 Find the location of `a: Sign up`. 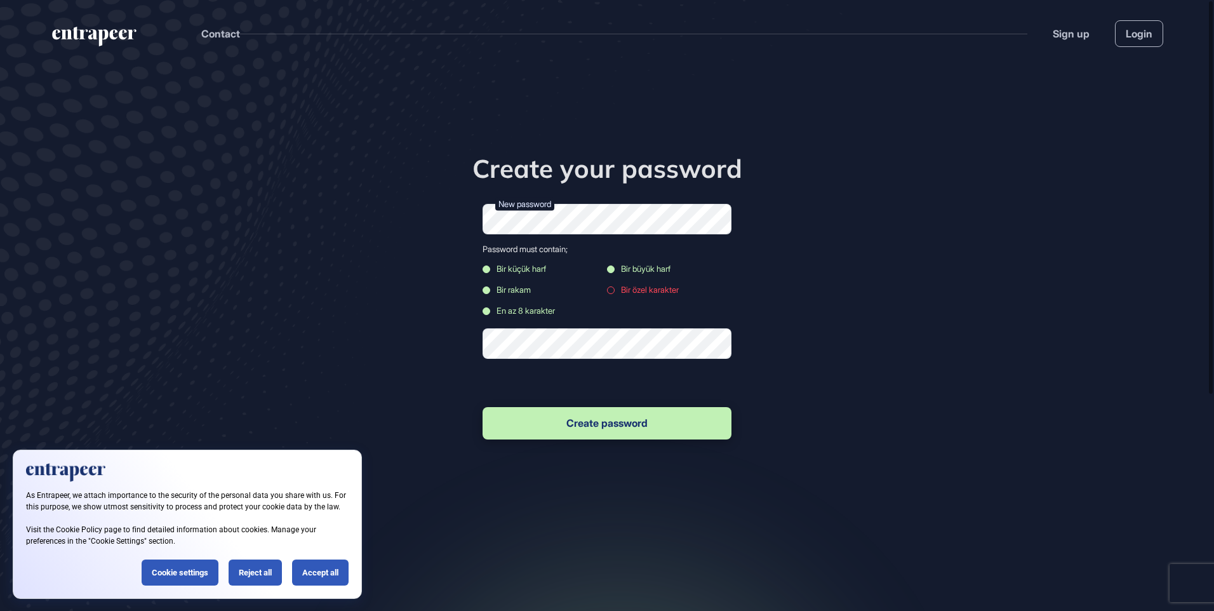

a: Sign up is located at coordinates (1071, 34).